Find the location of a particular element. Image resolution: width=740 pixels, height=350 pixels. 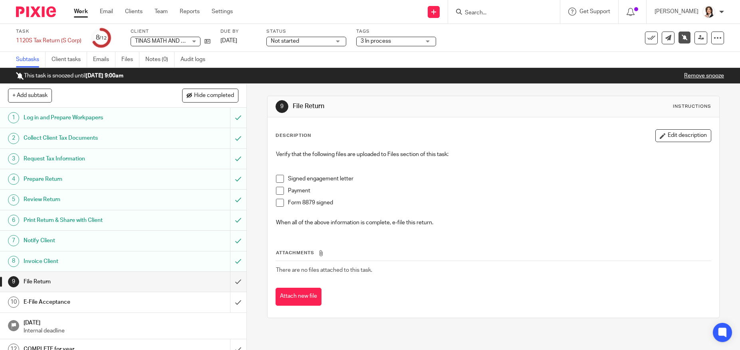

div: 4 is located at coordinates (14, 179).